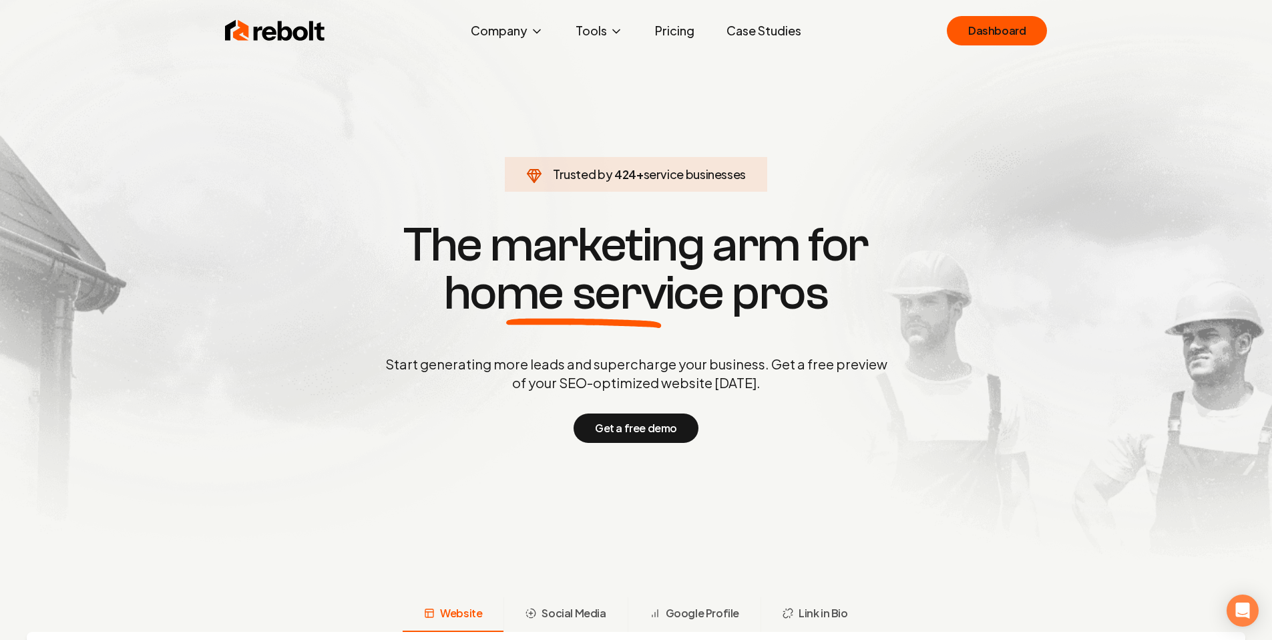 This screenshot has height=640, width=1272. What do you see at coordinates (703, 613) in the screenshot?
I see `span: Google Profile` at bounding box center [703, 613].